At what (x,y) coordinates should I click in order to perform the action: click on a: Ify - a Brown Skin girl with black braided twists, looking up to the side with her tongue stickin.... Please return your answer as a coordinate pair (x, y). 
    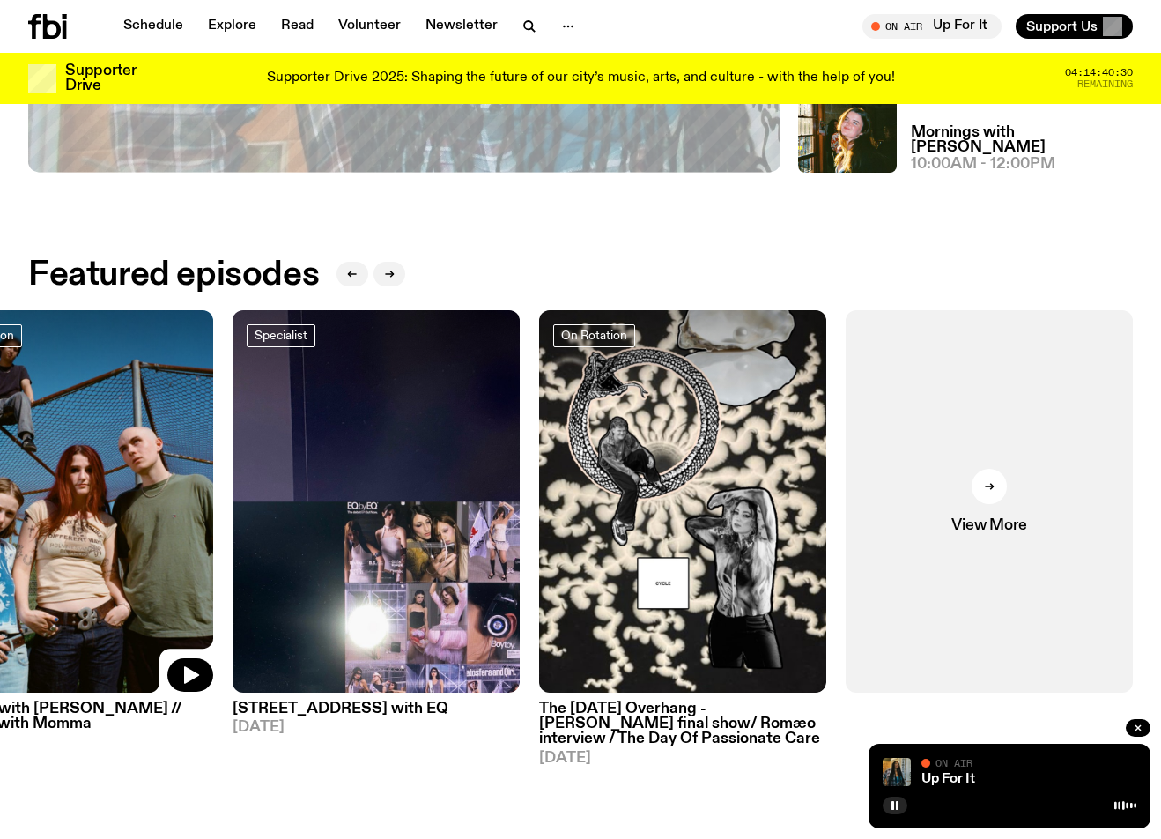
    Looking at the image, I should click on (897, 772).